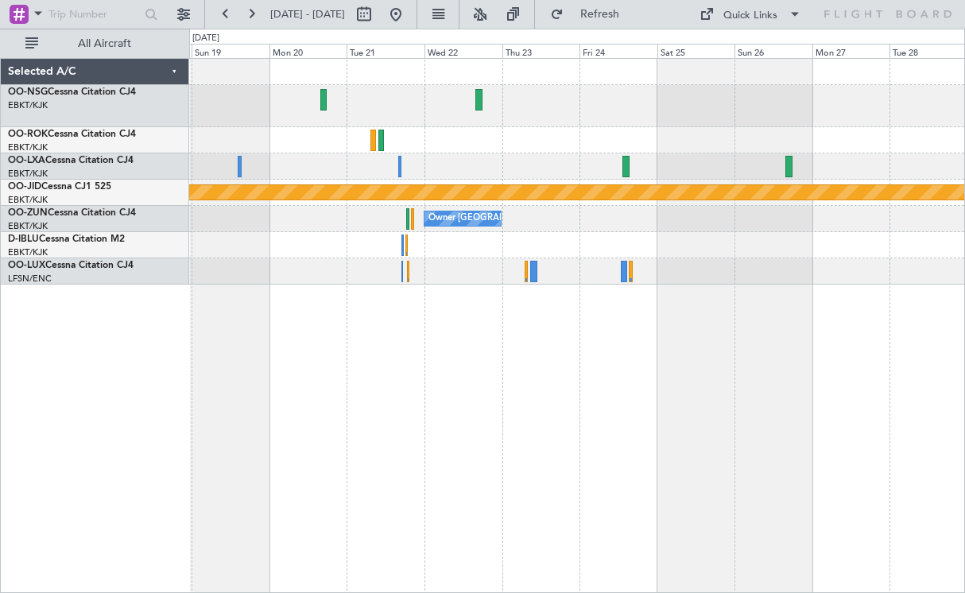  Describe the element at coordinates (385, 51) in the screenshot. I see `div: Tue 21` at that location.